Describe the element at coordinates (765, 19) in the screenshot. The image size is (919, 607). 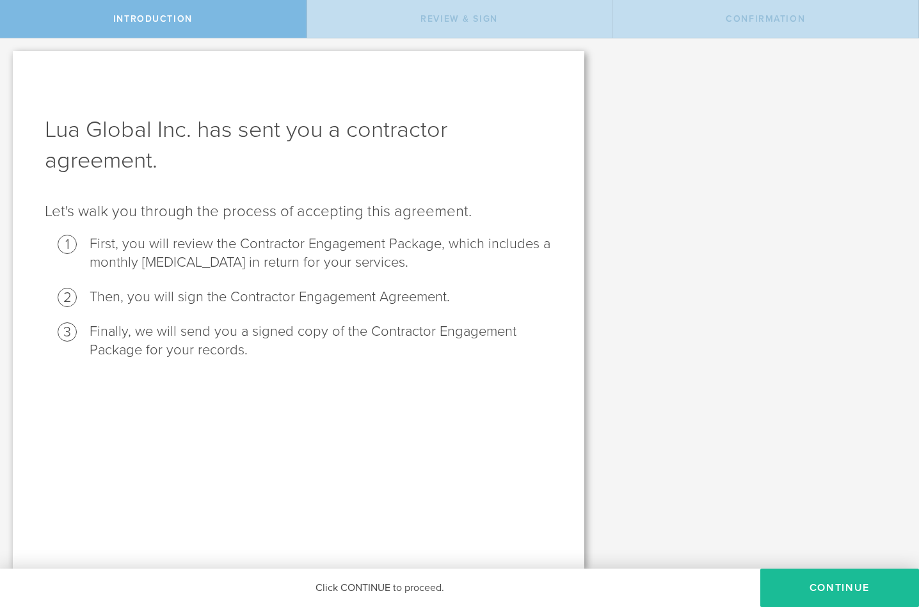
I see `span: Confirmation` at that location.